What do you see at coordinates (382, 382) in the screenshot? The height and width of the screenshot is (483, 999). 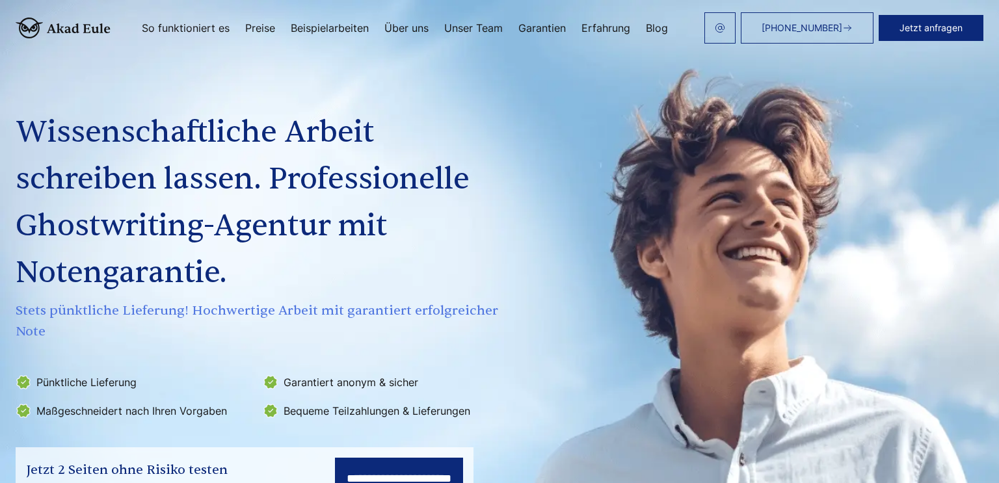 I see `li: Garantiert anonym & sicher` at bounding box center [382, 382].